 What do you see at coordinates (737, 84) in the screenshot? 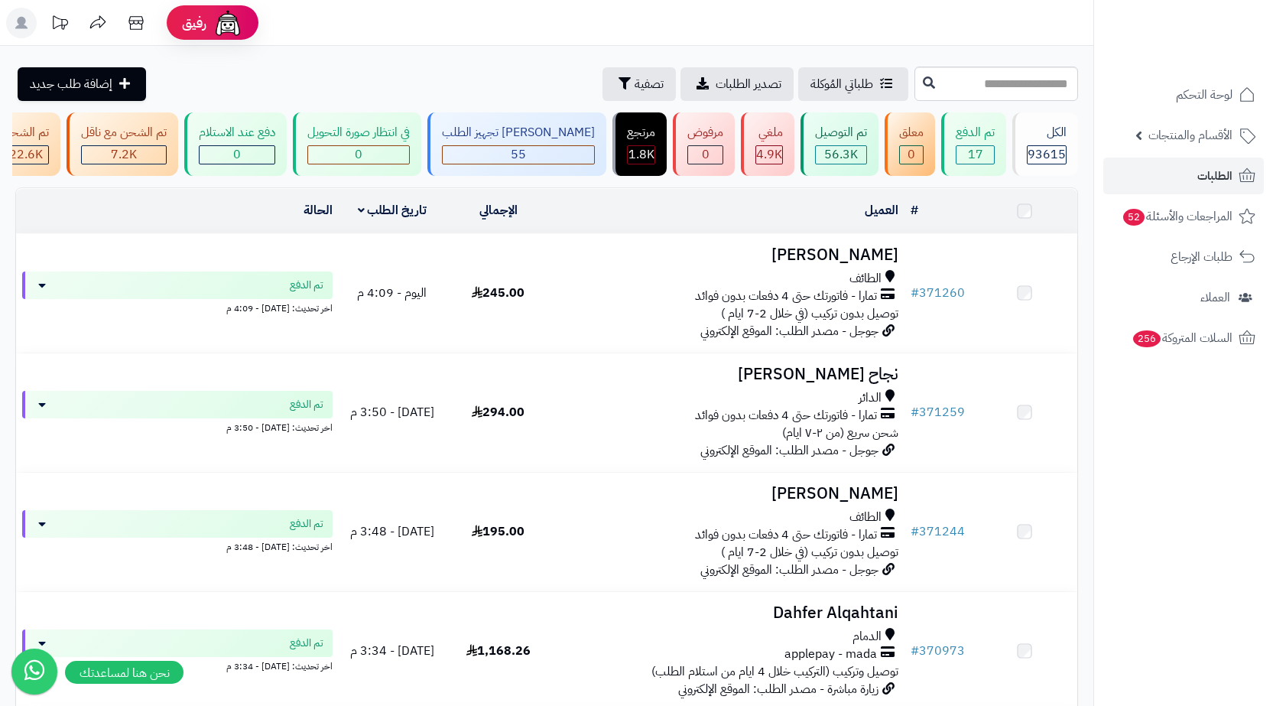
I see `a: تصدير الطلبات` at bounding box center [737, 84].